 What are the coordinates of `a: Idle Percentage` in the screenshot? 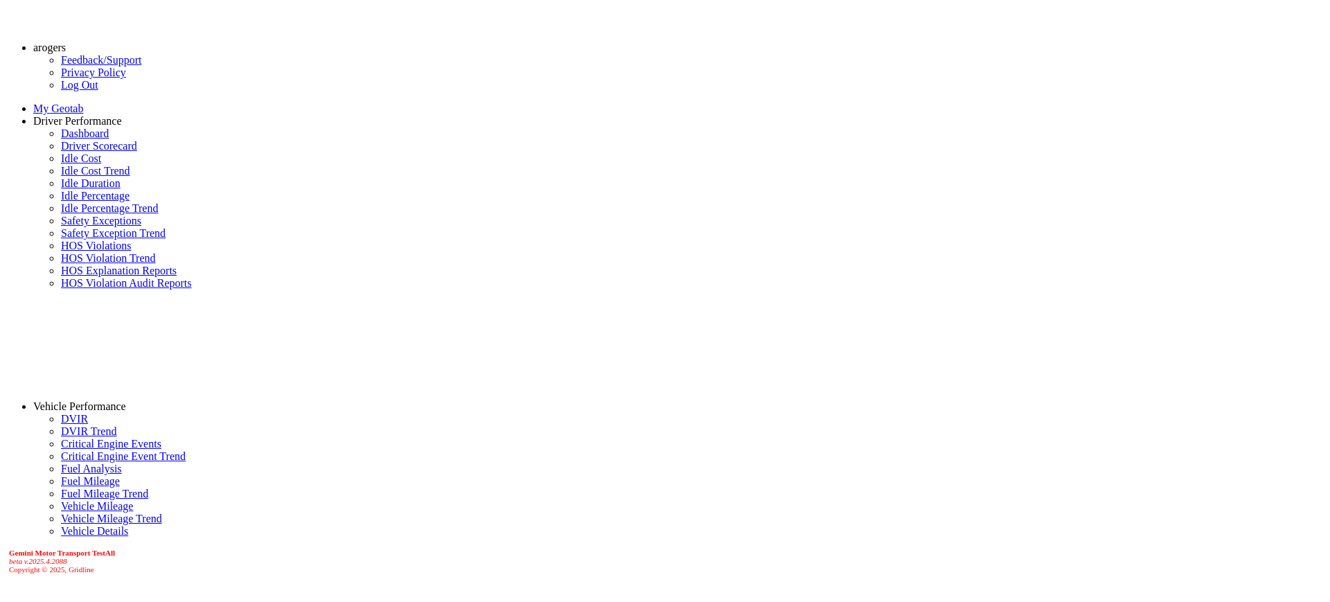 It's located at (95, 195).